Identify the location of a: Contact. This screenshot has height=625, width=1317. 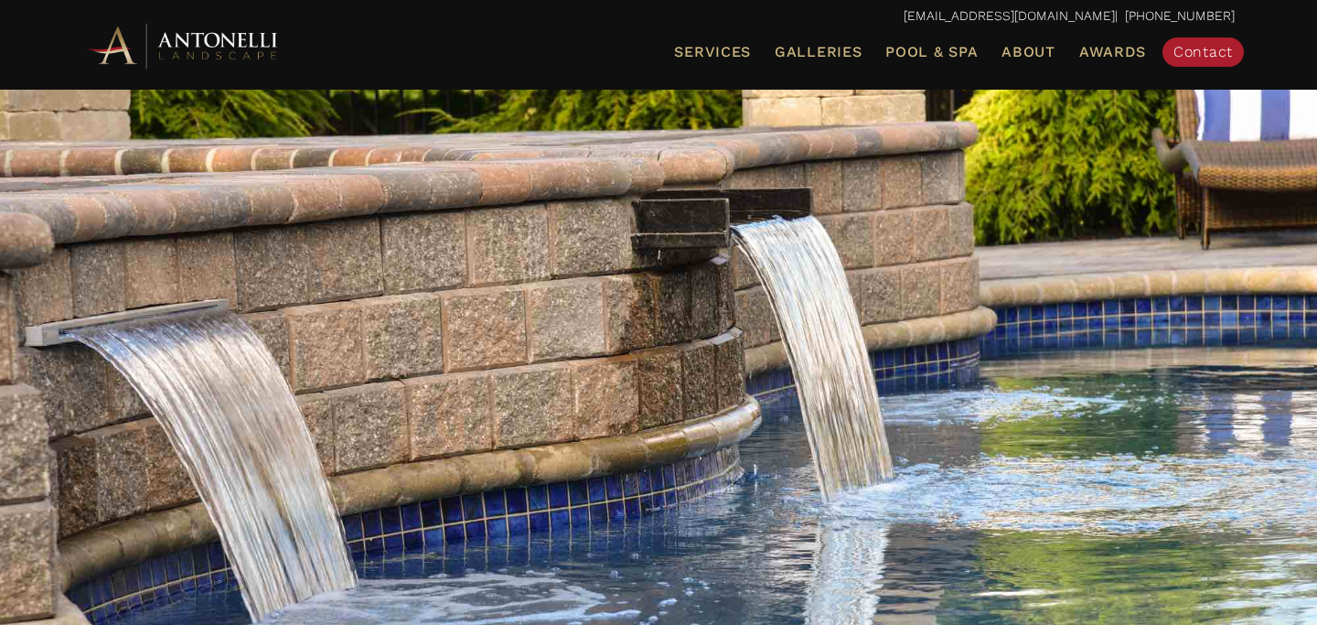
(1202, 52).